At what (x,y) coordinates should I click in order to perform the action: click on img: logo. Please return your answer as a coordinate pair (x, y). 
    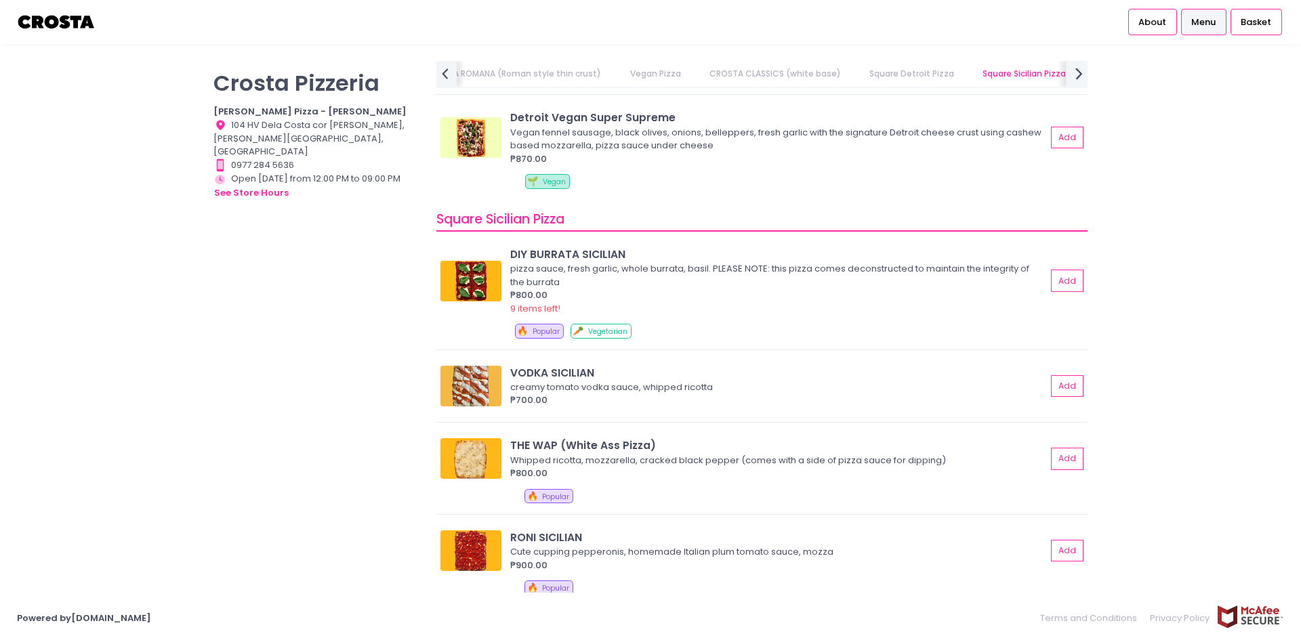
    Looking at the image, I should click on (56, 22).